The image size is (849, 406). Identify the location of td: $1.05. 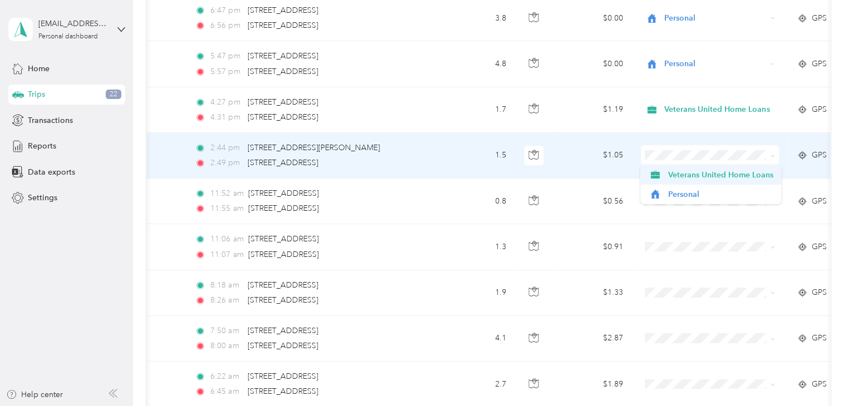
(593, 156).